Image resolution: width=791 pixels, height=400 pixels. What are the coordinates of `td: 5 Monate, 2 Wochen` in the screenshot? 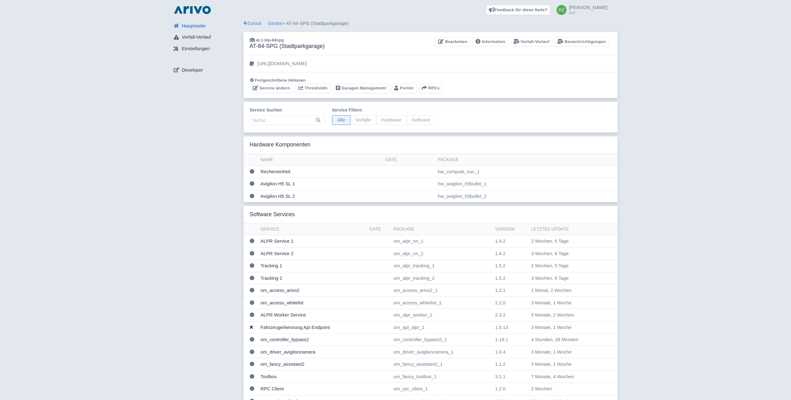 It's located at (567, 316).